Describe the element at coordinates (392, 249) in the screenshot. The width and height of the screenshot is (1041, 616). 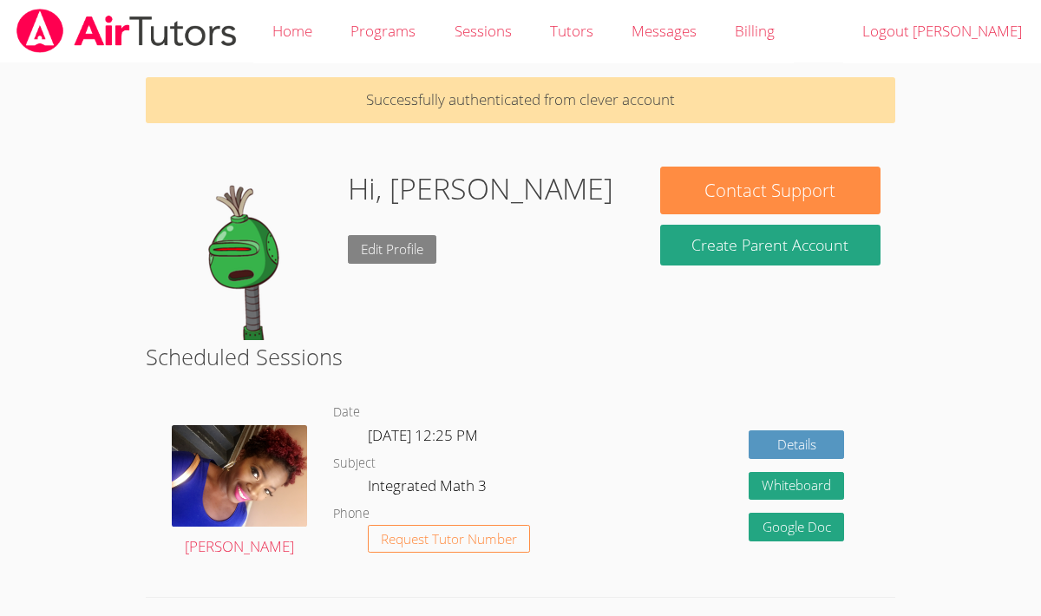
I see `a: Edit Profile` at that location.